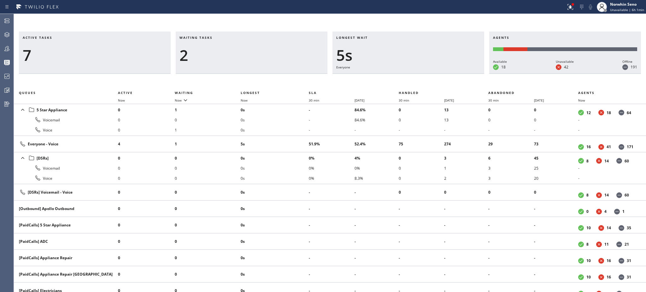  Describe the element at coordinates (556, 178) in the screenshot. I see `li: 20` at that location.